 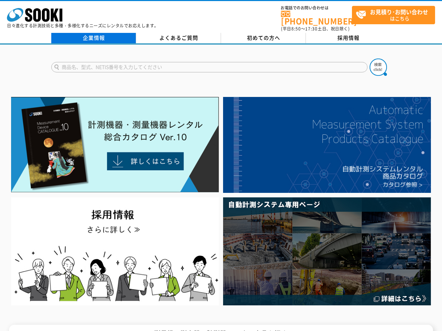 What do you see at coordinates (395, 15) in the screenshot?
I see `span: はこちら` at bounding box center [395, 15].